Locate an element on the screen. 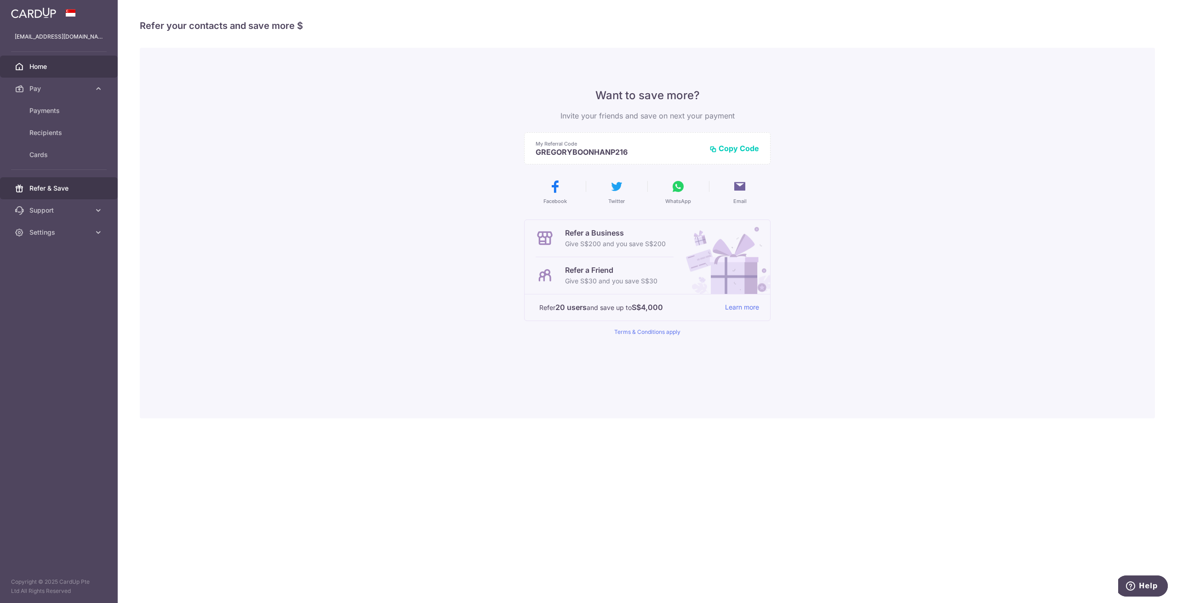 This screenshot has width=1177, height=603. button: WhatsApp is located at coordinates (678, 192).